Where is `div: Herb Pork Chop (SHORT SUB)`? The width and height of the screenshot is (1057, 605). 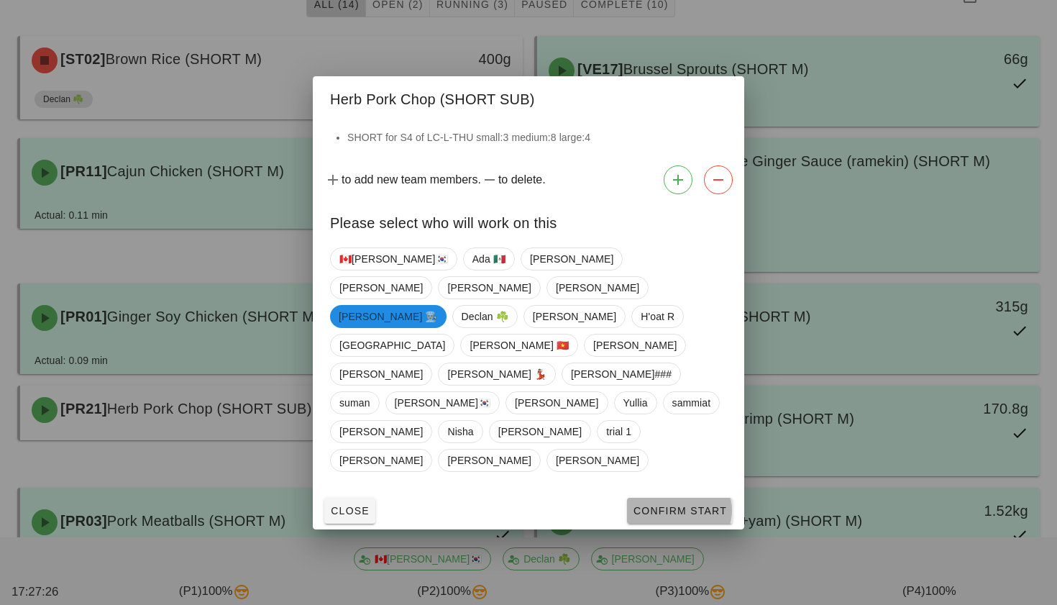 div: Herb Pork Chop (SHORT SUB) is located at coordinates (529, 97).